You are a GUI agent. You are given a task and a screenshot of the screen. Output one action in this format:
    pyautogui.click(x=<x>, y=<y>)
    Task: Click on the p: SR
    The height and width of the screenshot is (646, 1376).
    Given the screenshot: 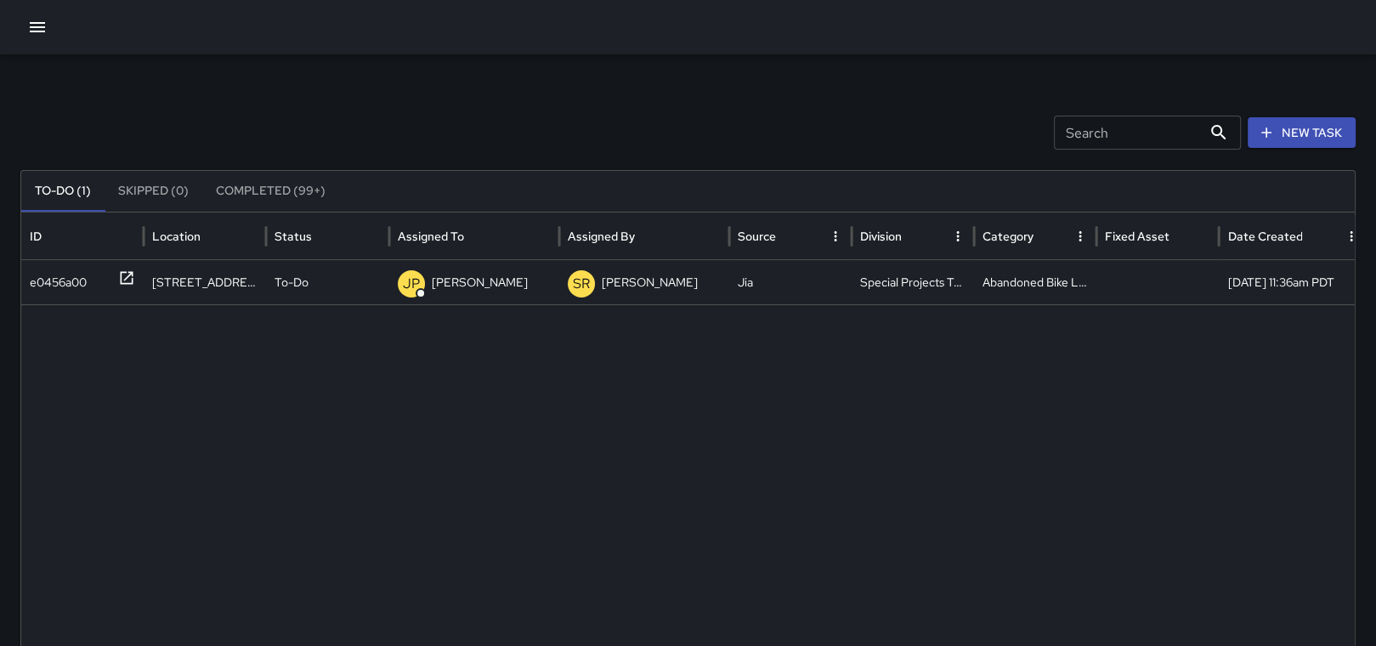 What is the action you would take?
    pyautogui.click(x=581, y=284)
    